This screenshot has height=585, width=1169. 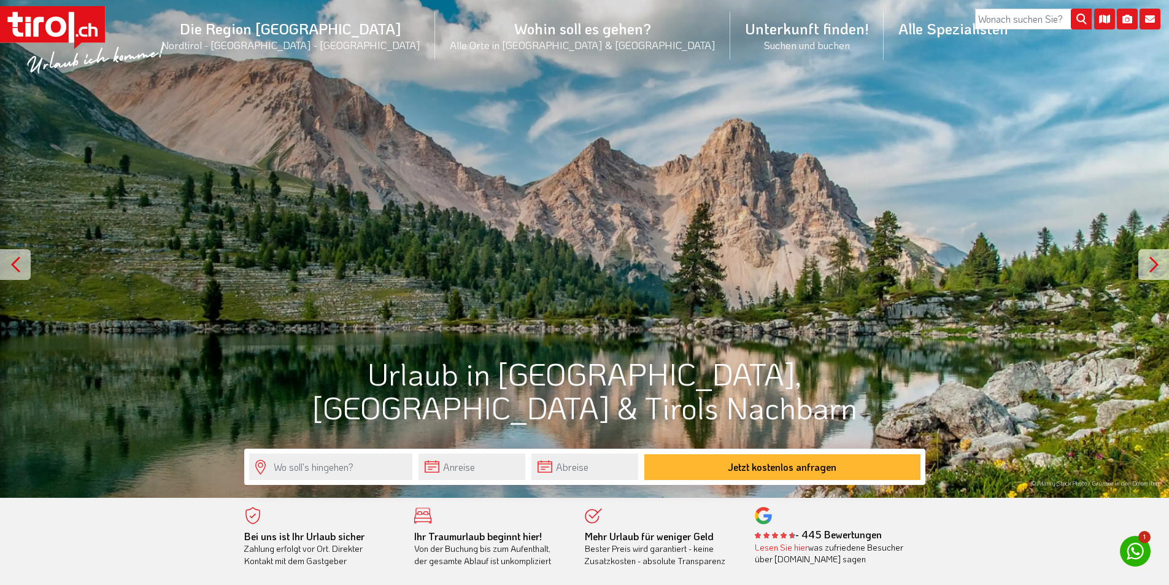 What do you see at coordinates (1144, 537) in the screenshot?
I see `span: 1` at bounding box center [1144, 537].